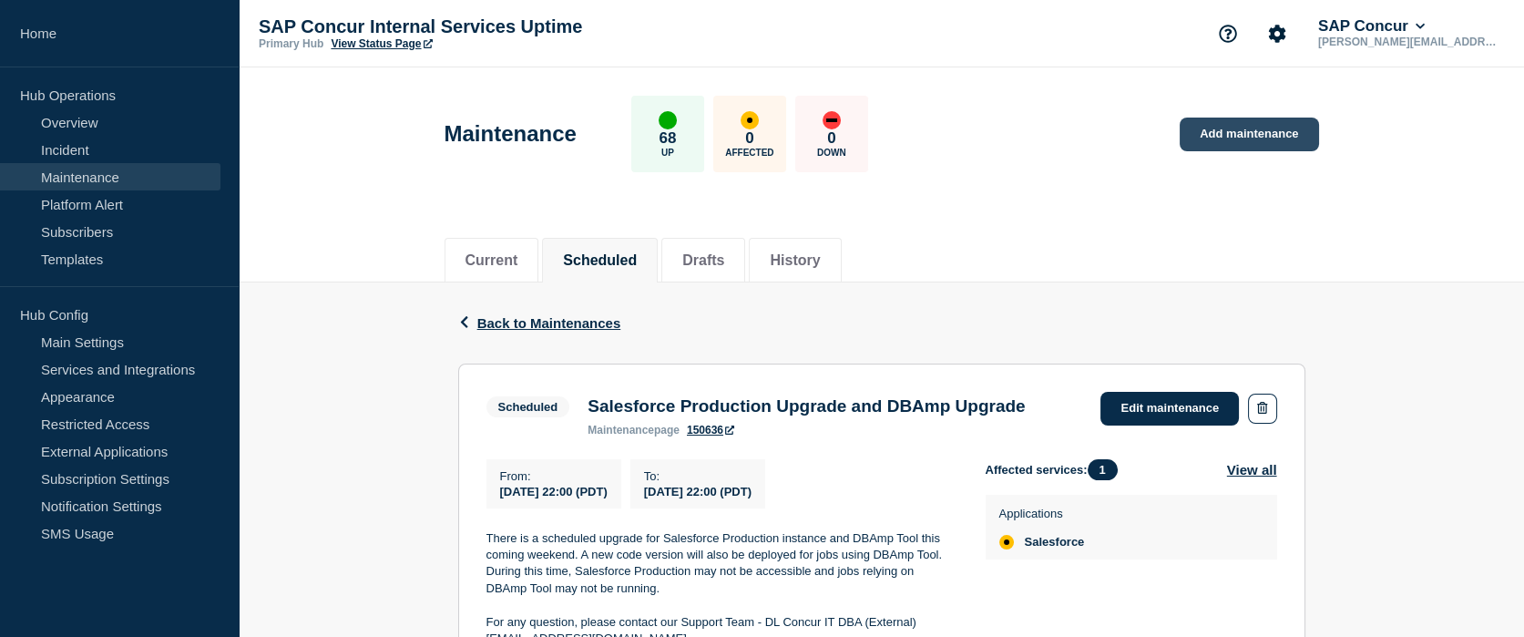 The width and height of the screenshot is (1524, 637). Describe the element at coordinates (528, 406) in the screenshot. I see `span: Scheduled` at that location.